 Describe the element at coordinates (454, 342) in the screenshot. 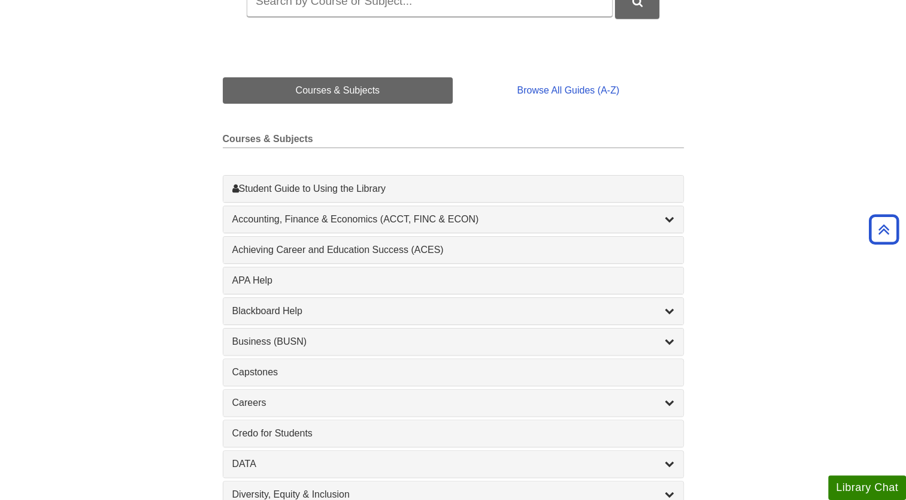

I see `a: Business (BUSN)` at that location.